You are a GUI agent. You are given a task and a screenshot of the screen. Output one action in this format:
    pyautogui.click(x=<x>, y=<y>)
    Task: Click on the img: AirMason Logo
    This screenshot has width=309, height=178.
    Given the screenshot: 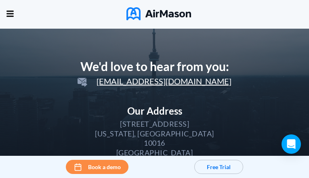 What is the action you would take?
    pyautogui.click(x=159, y=14)
    